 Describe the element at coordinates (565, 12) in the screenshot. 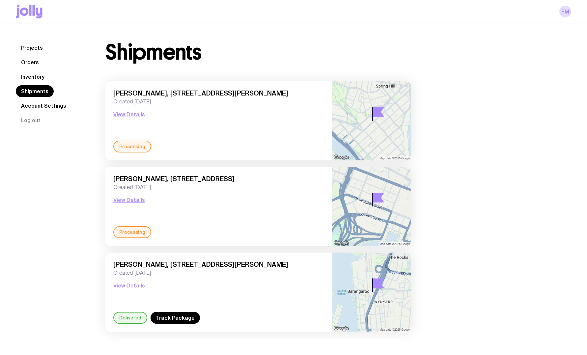

I see `a: FM` at that location.